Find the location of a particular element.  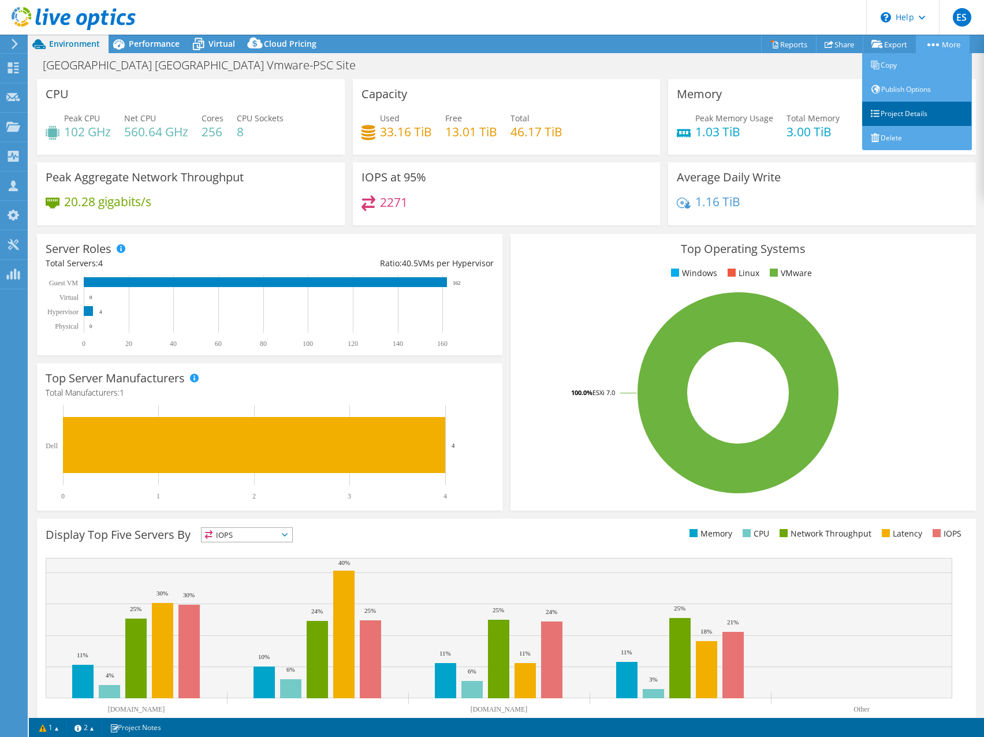

text: Dell is located at coordinates (51, 446).